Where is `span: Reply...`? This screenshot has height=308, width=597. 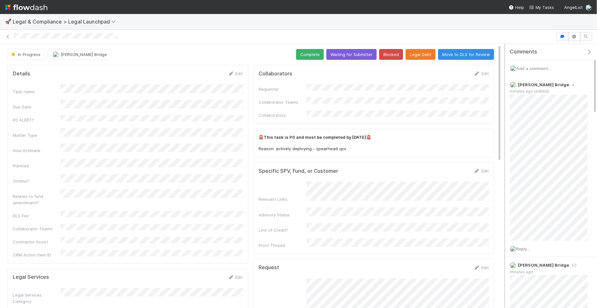
span: Reply... is located at coordinates (523, 249).